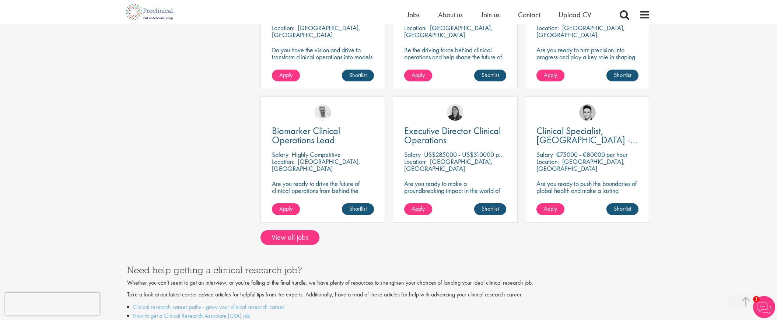  Describe the element at coordinates (450, 15) in the screenshot. I see `span: About us` at that location.